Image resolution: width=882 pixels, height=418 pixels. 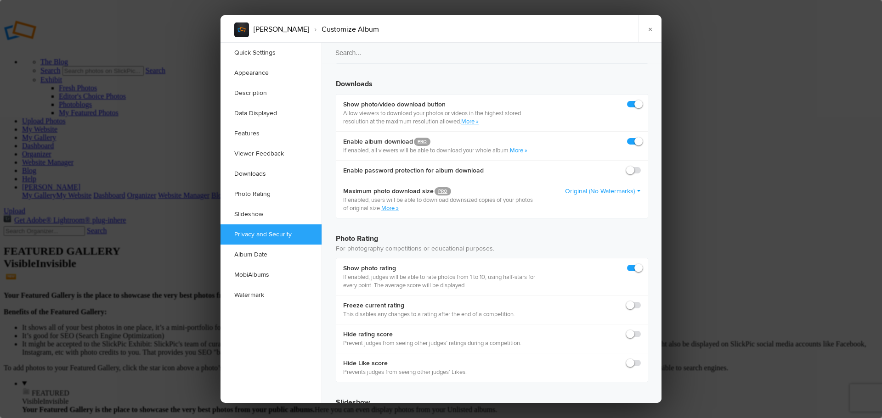 I want to click on a: Watermark, so click(x=271, y=295).